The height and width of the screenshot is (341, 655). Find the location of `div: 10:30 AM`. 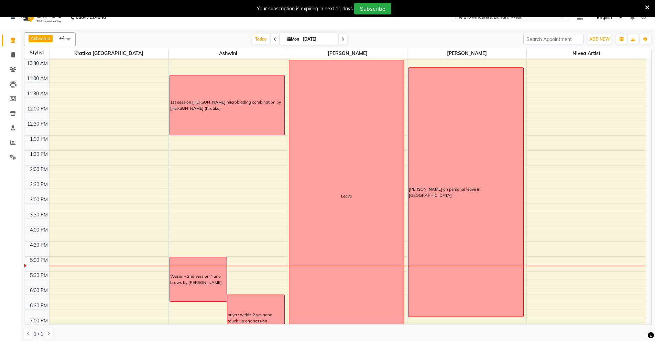

div: 10:30 AM is located at coordinates (37, 63).